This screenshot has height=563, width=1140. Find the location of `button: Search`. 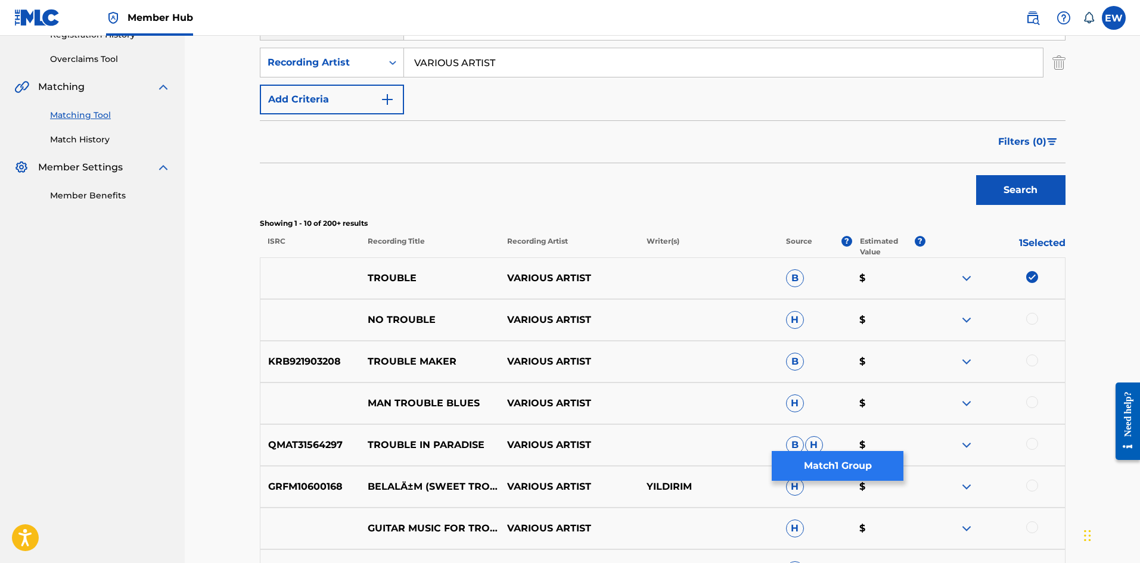

button: Search is located at coordinates (1021, 190).